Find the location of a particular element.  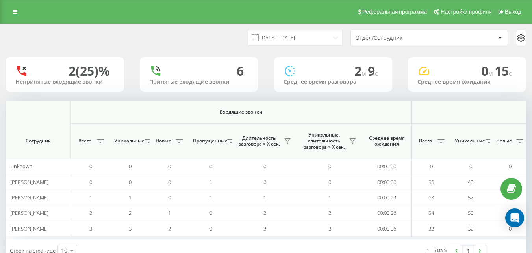

div: 2 (25)% is located at coordinates (89, 71).